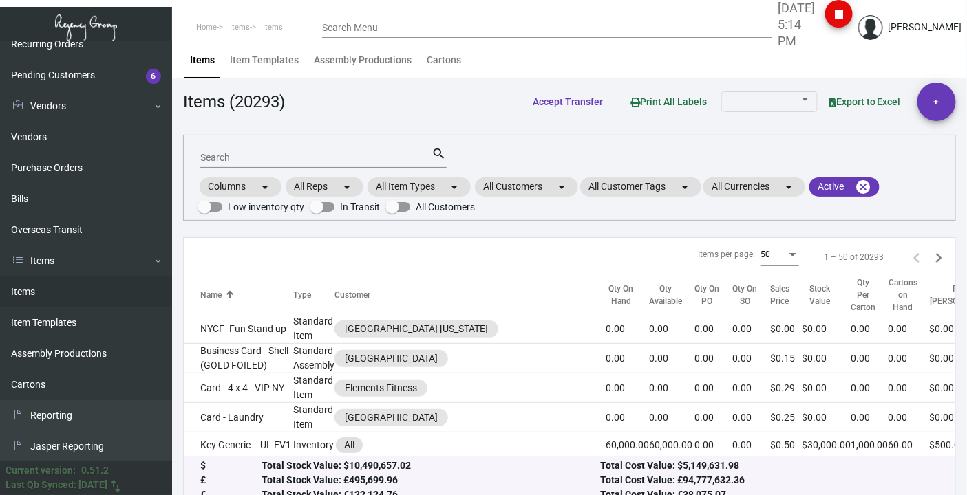  Describe the element at coordinates (869, 445) in the screenshot. I see `td: 1,000.00` at that location.